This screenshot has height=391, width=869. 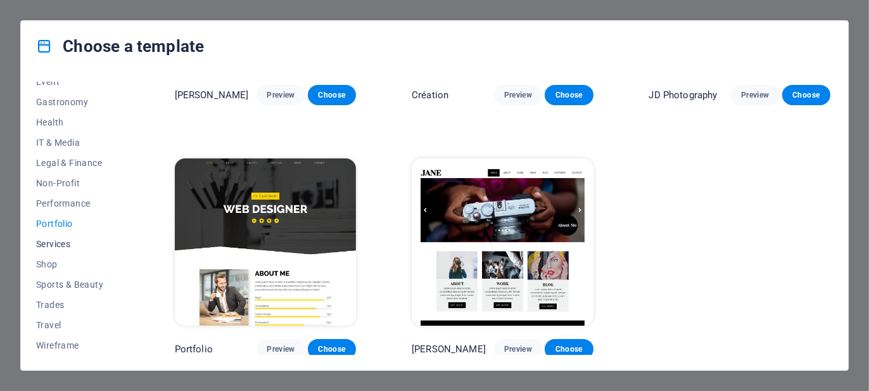 I want to click on span: Shop, so click(x=77, y=264).